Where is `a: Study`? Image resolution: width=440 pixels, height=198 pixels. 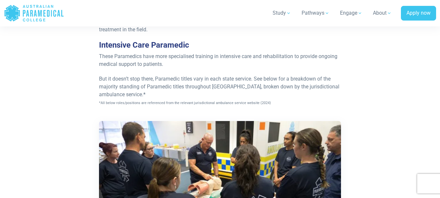
a: Study is located at coordinates (281, 13).